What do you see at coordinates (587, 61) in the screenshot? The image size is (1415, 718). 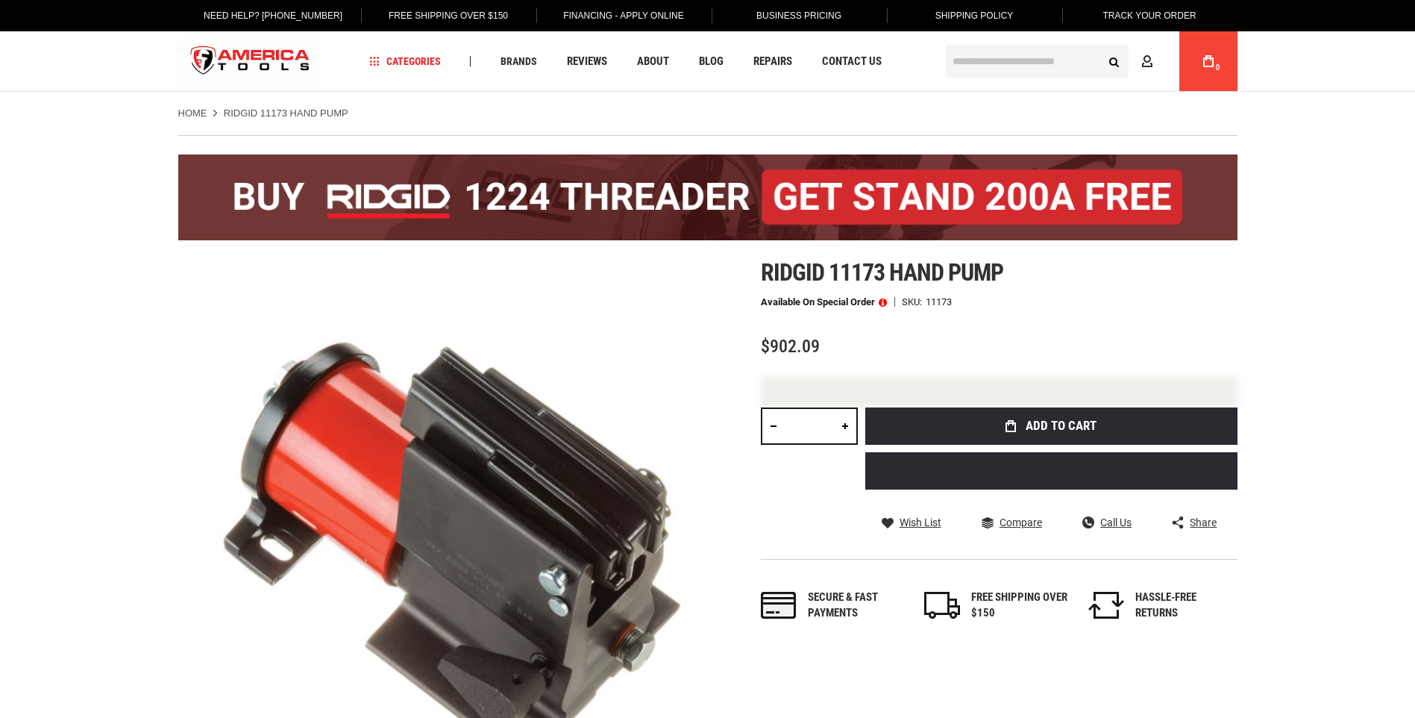 I see `span: Reviews` at bounding box center [587, 61].